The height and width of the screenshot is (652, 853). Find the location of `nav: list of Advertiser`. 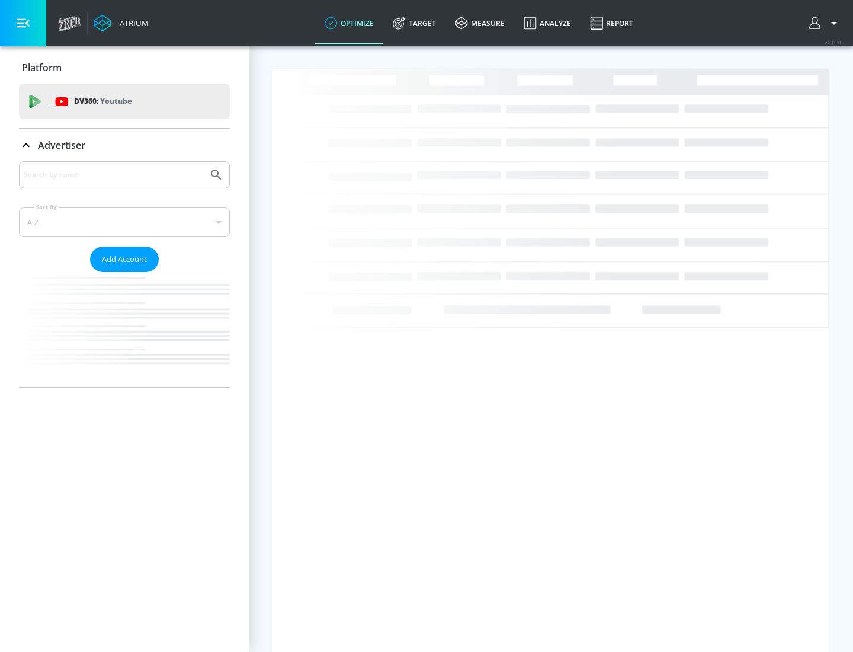

nav: list of Advertiser is located at coordinates (124, 329).